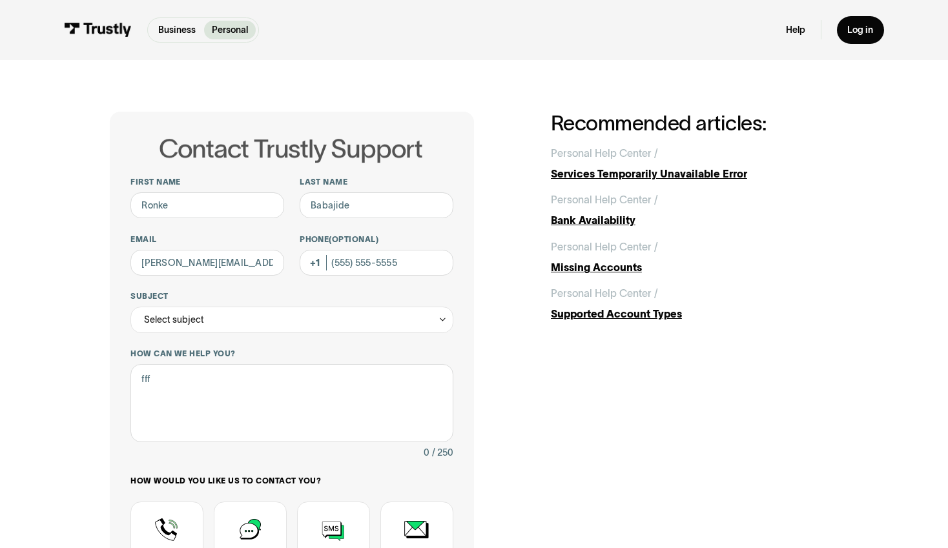  I want to click on a: Business, so click(177, 30).